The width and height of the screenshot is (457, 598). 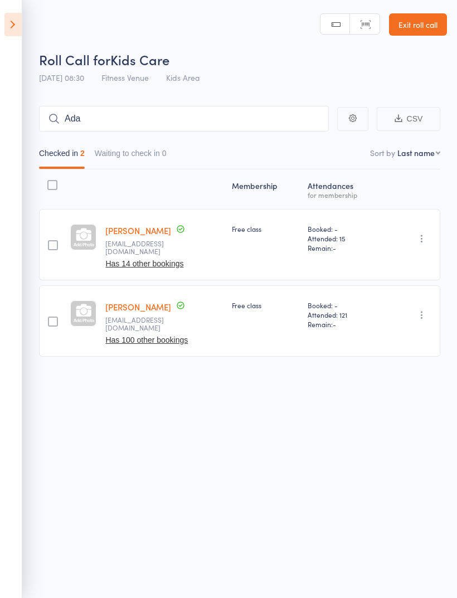 What do you see at coordinates (418, 25) in the screenshot?
I see `a: Exit roll call` at bounding box center [418, 25].